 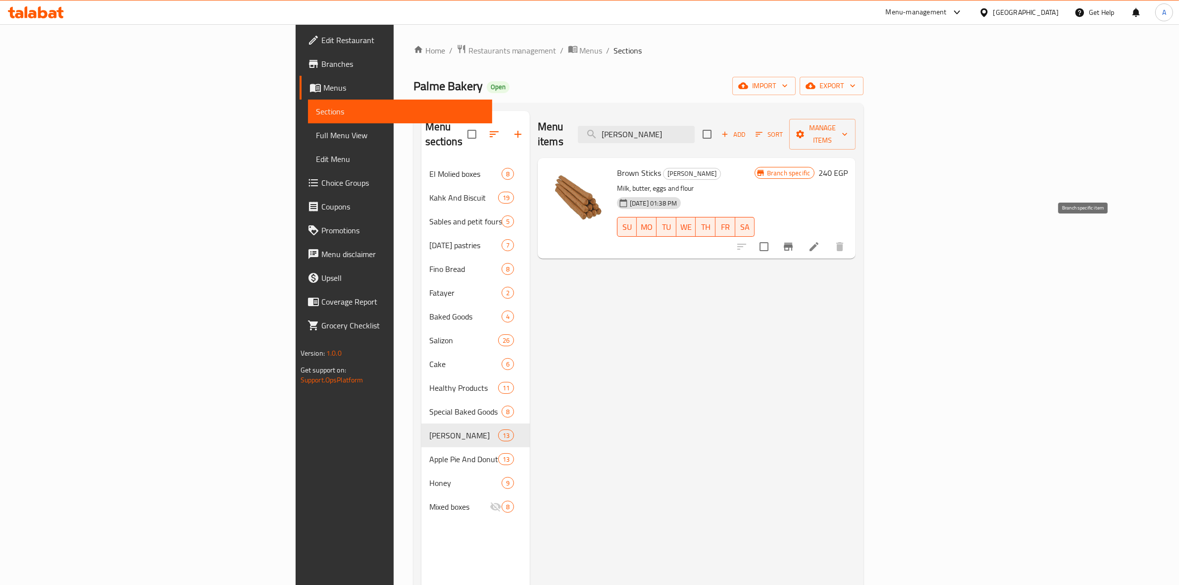 I want to click on button: export, so click(x=831, y=86).